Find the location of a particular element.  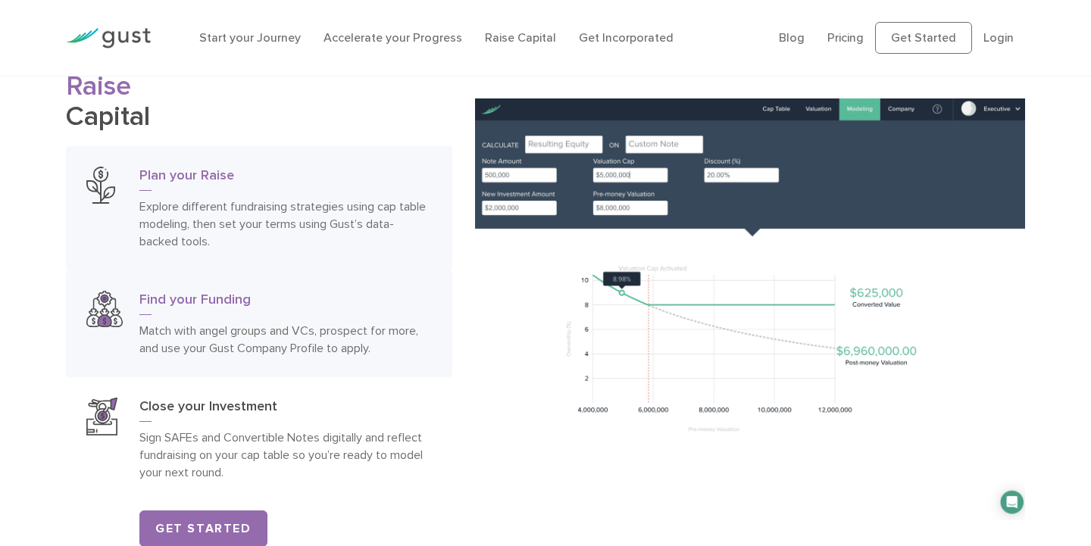

h2: Capital is located at coordinates (259, 101).